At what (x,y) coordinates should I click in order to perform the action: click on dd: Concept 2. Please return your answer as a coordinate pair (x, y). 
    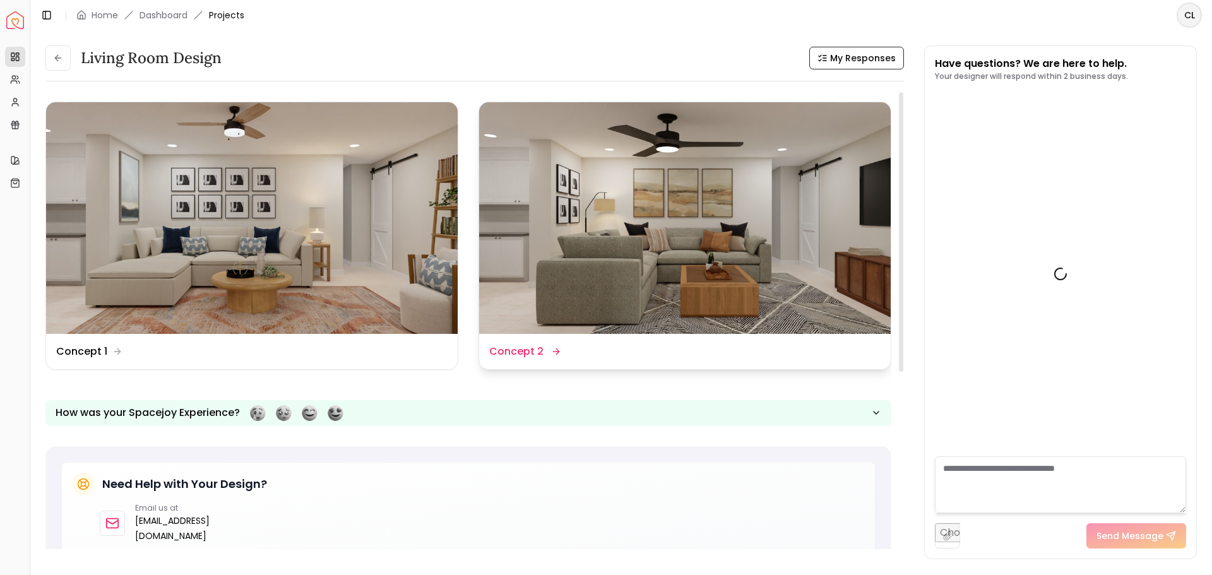
    Looking at the image, I should click on (517, 352).